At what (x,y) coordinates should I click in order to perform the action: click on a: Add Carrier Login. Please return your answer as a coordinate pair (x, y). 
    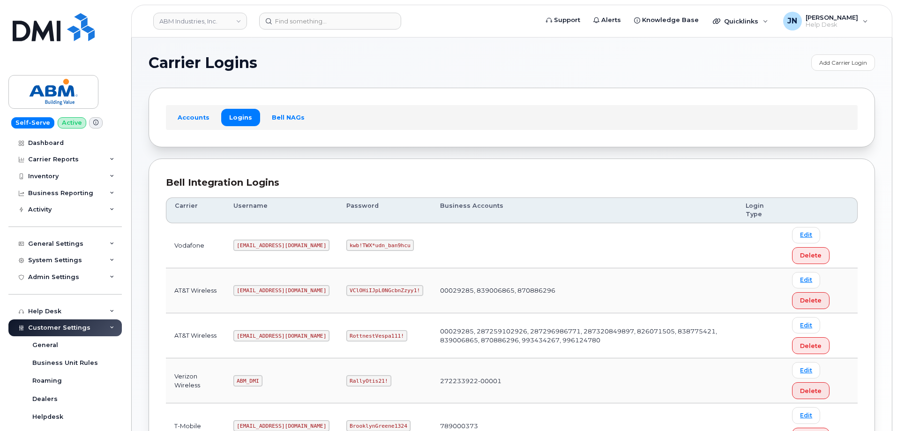
    Looking at the image, I should click on (843, 62).